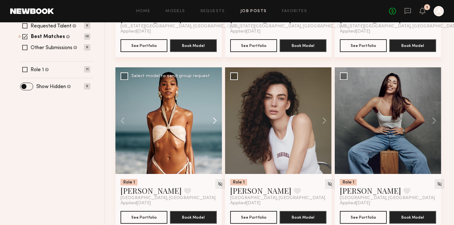 The height and width of the screenshot is (225, 454). Describe the element at coordinates (175, 11) in the screenshot. I see `a: Models` at that location.